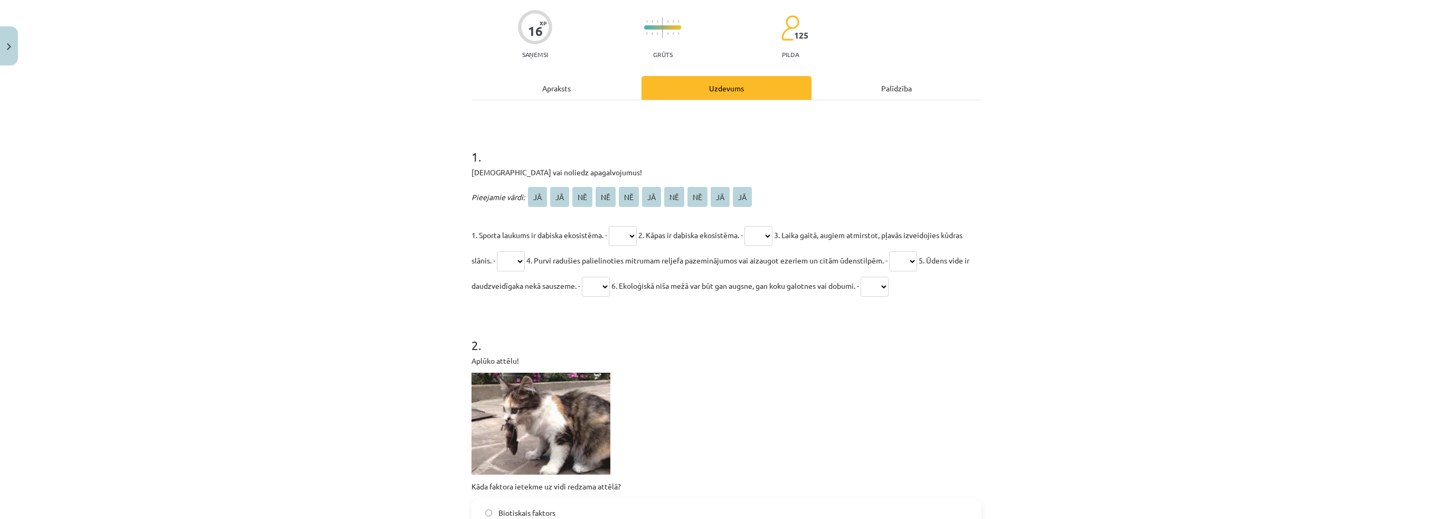 This screenshot has height=519, width=1453. What do you see at coordinates (662, 27) in the screenshot?
I see `img: icon-long-line-d9ea69661e0d244f92f715978eff75569469978d946b2353a9bb055b3ed8787d.svg` at bounding box center [662, 27].